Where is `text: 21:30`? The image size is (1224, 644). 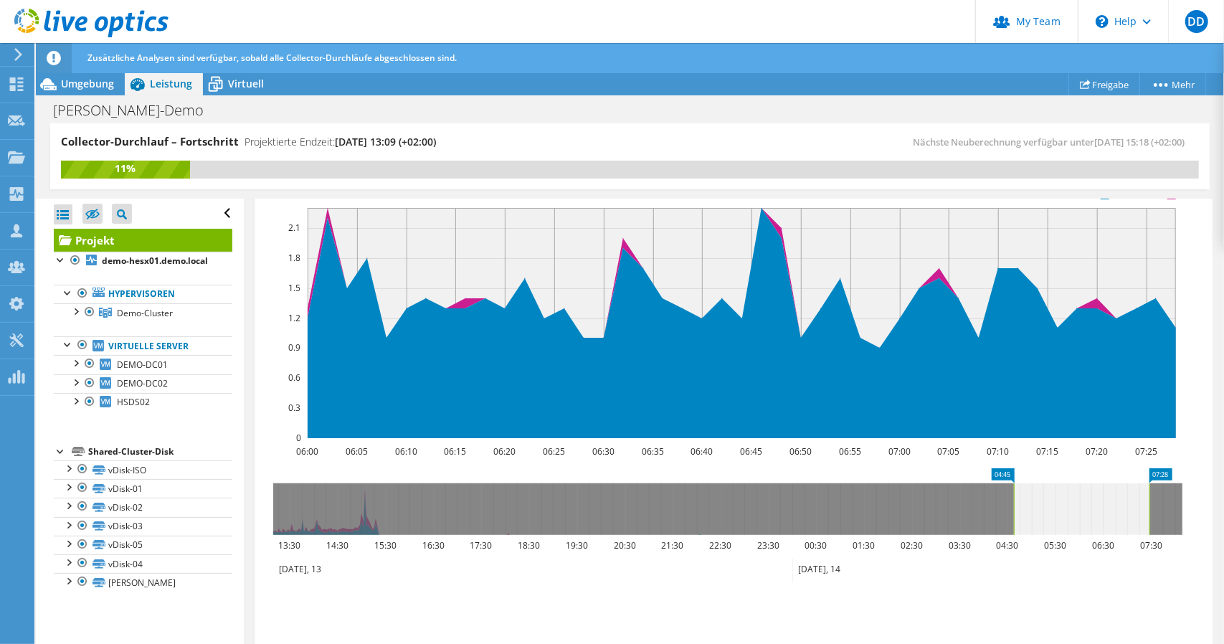
text: 21:30 is located at coordinates (672, 545).